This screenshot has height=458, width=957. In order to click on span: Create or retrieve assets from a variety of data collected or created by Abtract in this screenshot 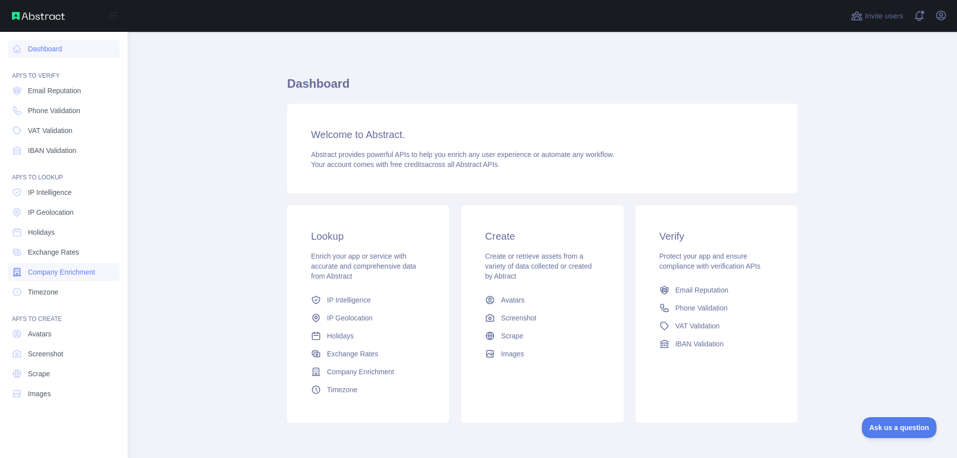, I will do `click(538, 266)`.